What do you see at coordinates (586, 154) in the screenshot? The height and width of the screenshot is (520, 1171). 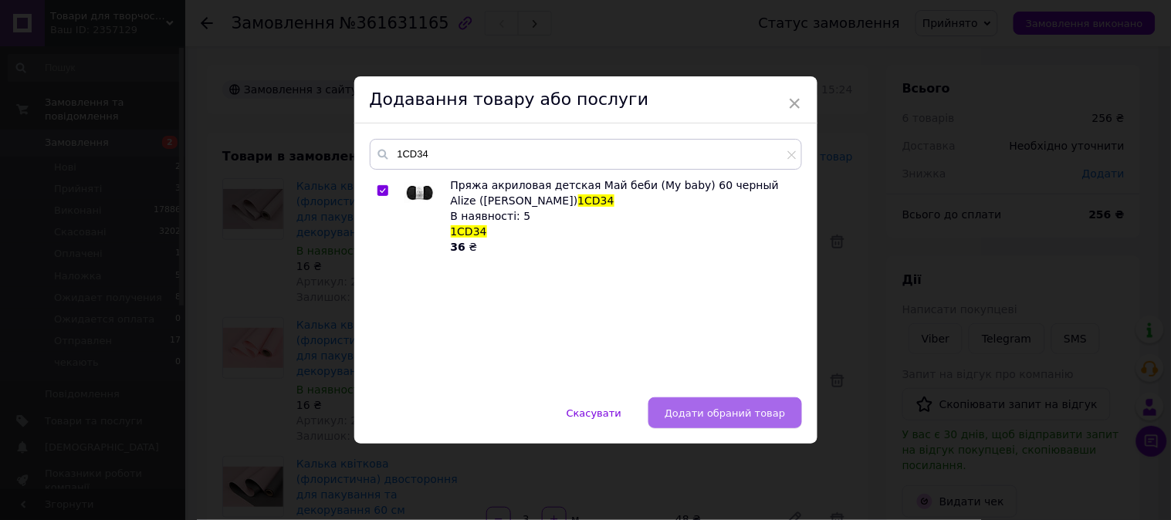 I see `input: Пошук за товарами та послугами` at bounding box center [586, 154].